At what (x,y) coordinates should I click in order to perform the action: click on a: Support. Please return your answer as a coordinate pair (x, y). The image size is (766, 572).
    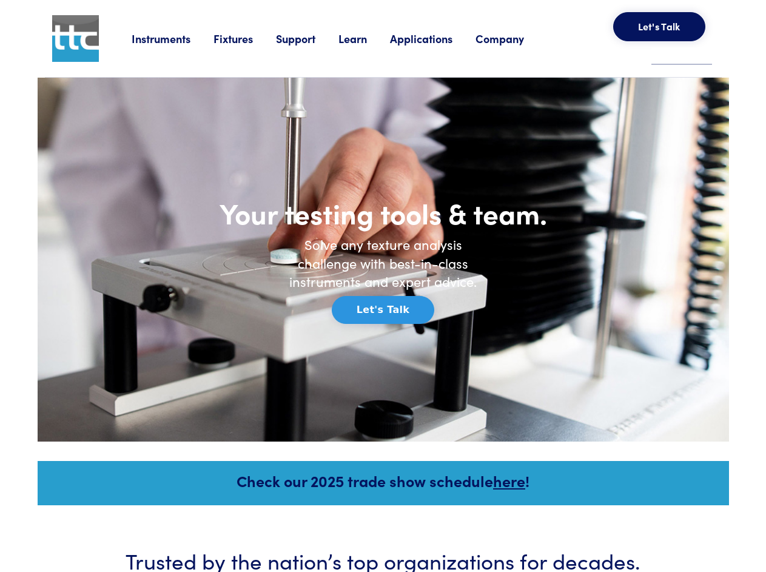
    Looking at the image, I should click on (307, 38).